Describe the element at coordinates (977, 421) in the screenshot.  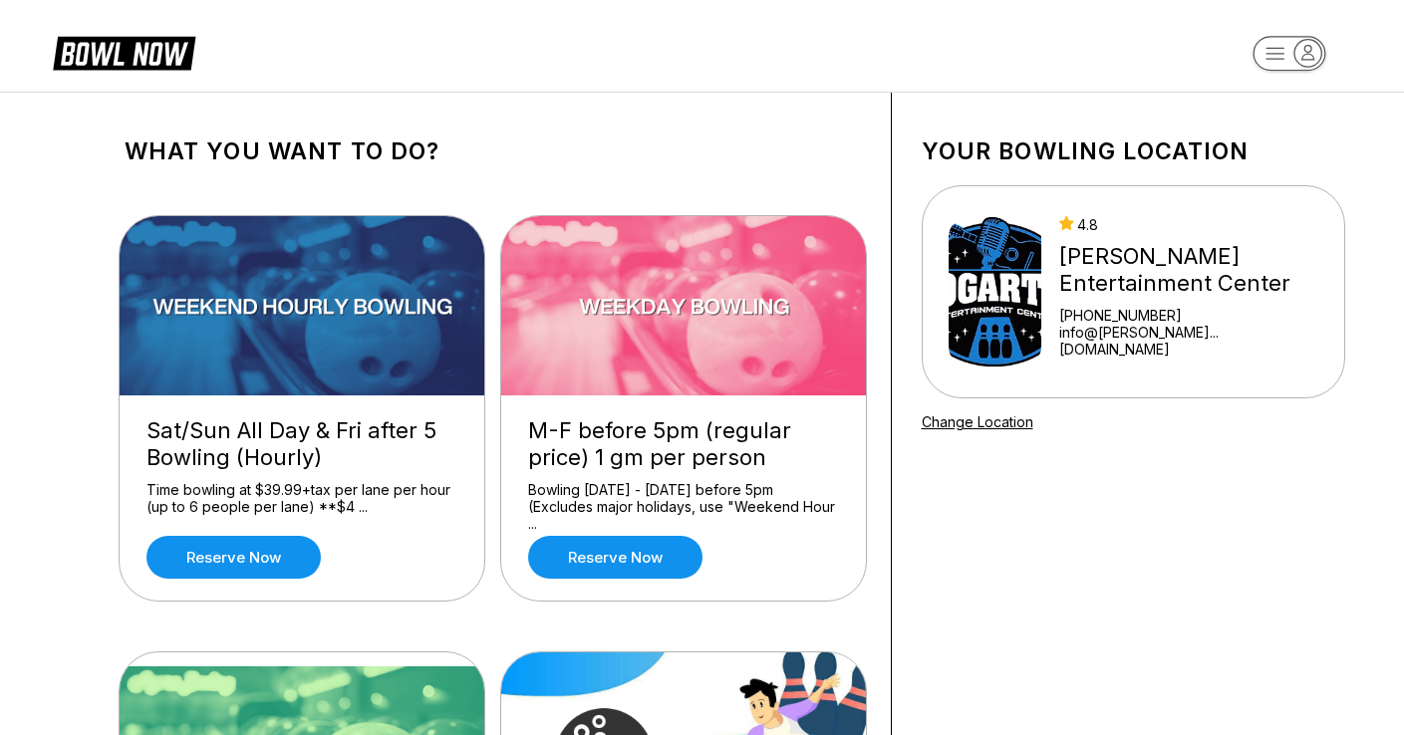
I see `a: Change Location` at that location.